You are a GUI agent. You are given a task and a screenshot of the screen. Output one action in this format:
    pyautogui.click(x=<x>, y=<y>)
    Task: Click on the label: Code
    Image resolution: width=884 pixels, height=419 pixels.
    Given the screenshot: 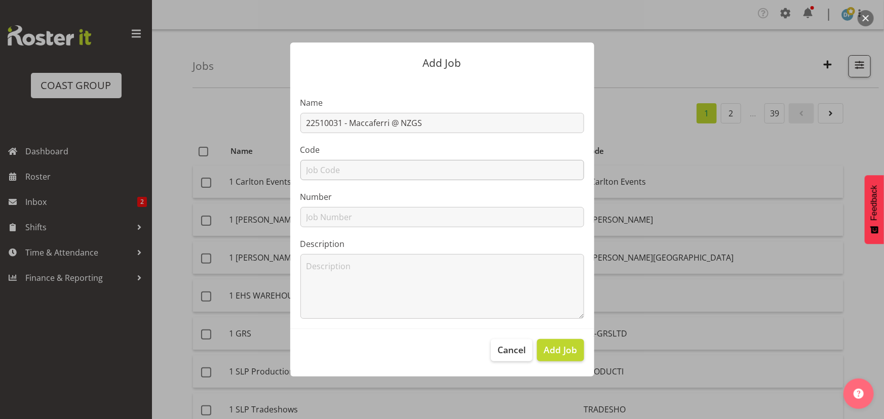 What is the action you would take?
    pyautogui.click(x=442, y=150)
    